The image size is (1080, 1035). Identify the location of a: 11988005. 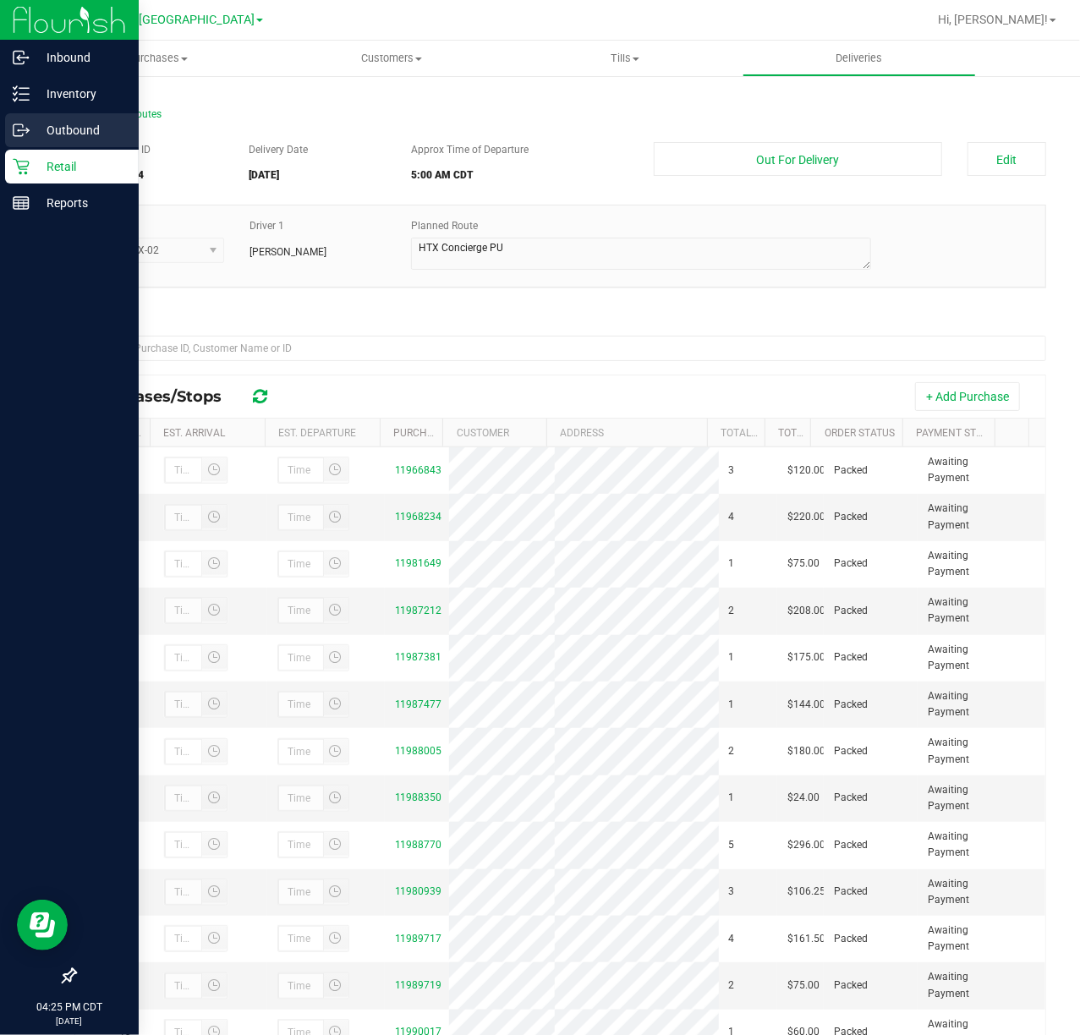
(419, 751).